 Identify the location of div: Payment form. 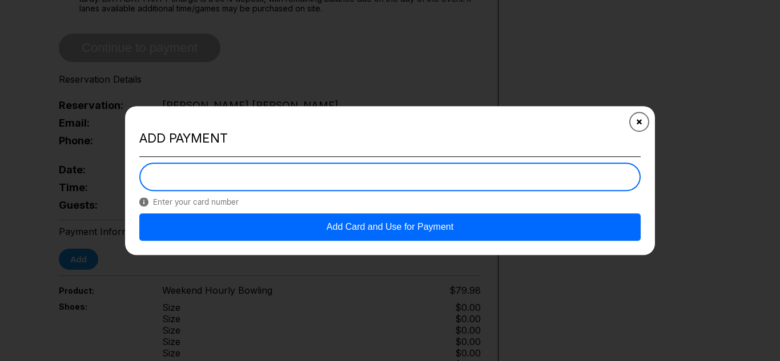
(390, 202).